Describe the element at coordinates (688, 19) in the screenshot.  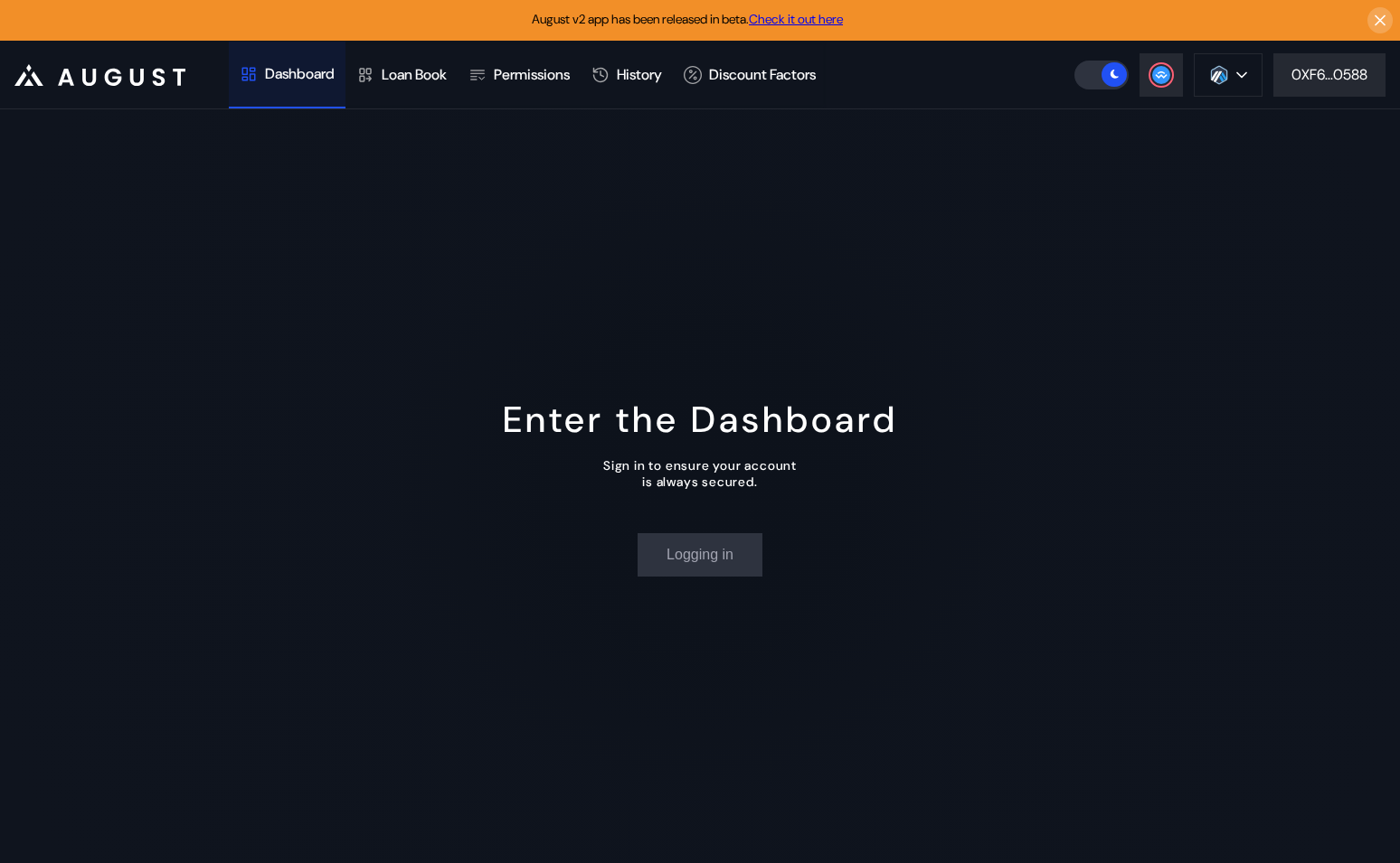
I see `span: August v2 app has been released in beta.` at that location.